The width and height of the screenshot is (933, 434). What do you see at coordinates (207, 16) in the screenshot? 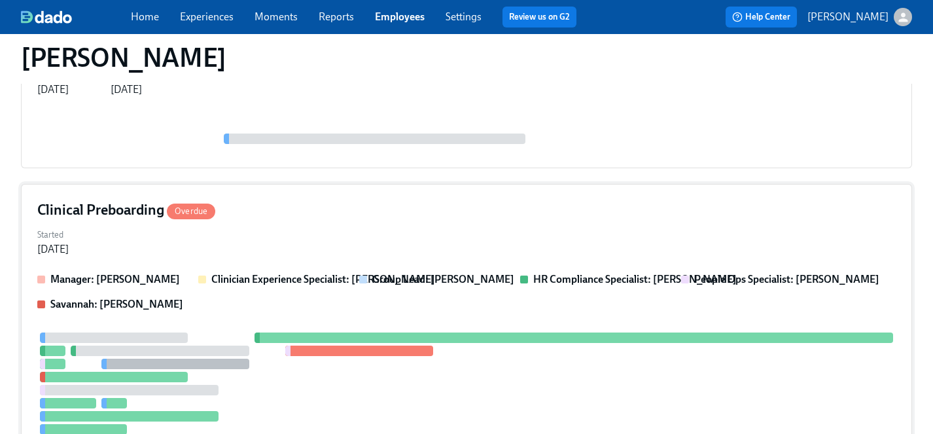
I see `a: Experiences` at bounding box center [207, 16].